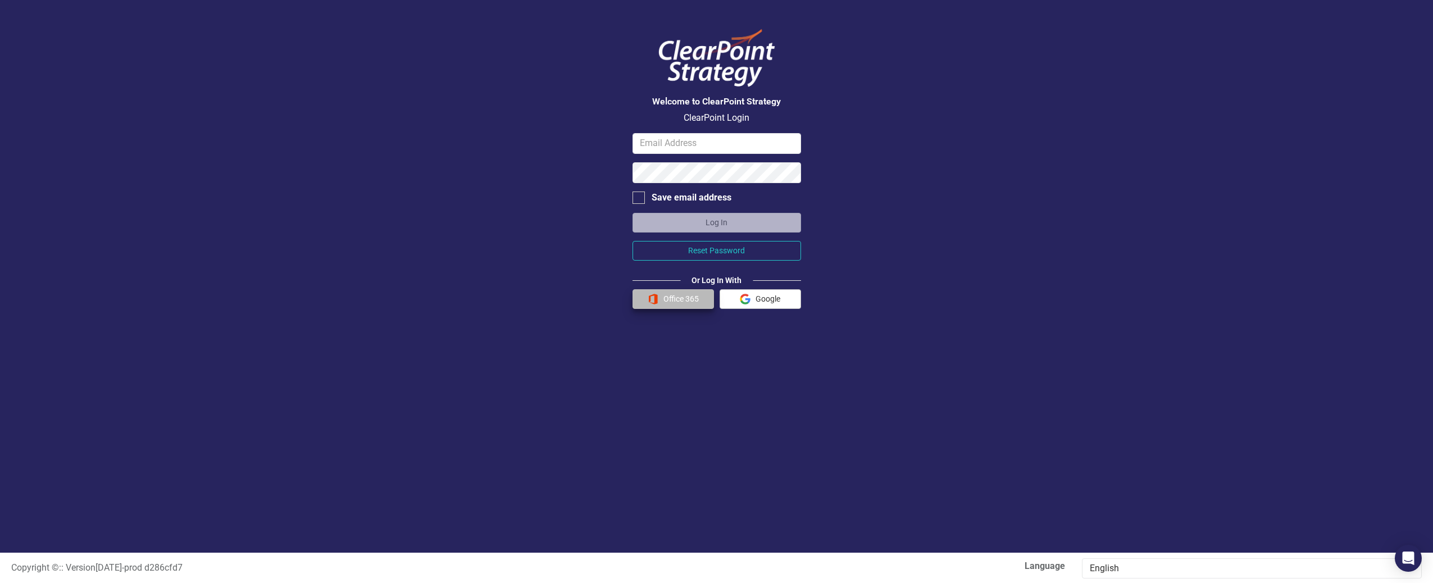  Describe the element at coordinates (717, 143) in the screenshot. I see `input: Email Address` at that location.